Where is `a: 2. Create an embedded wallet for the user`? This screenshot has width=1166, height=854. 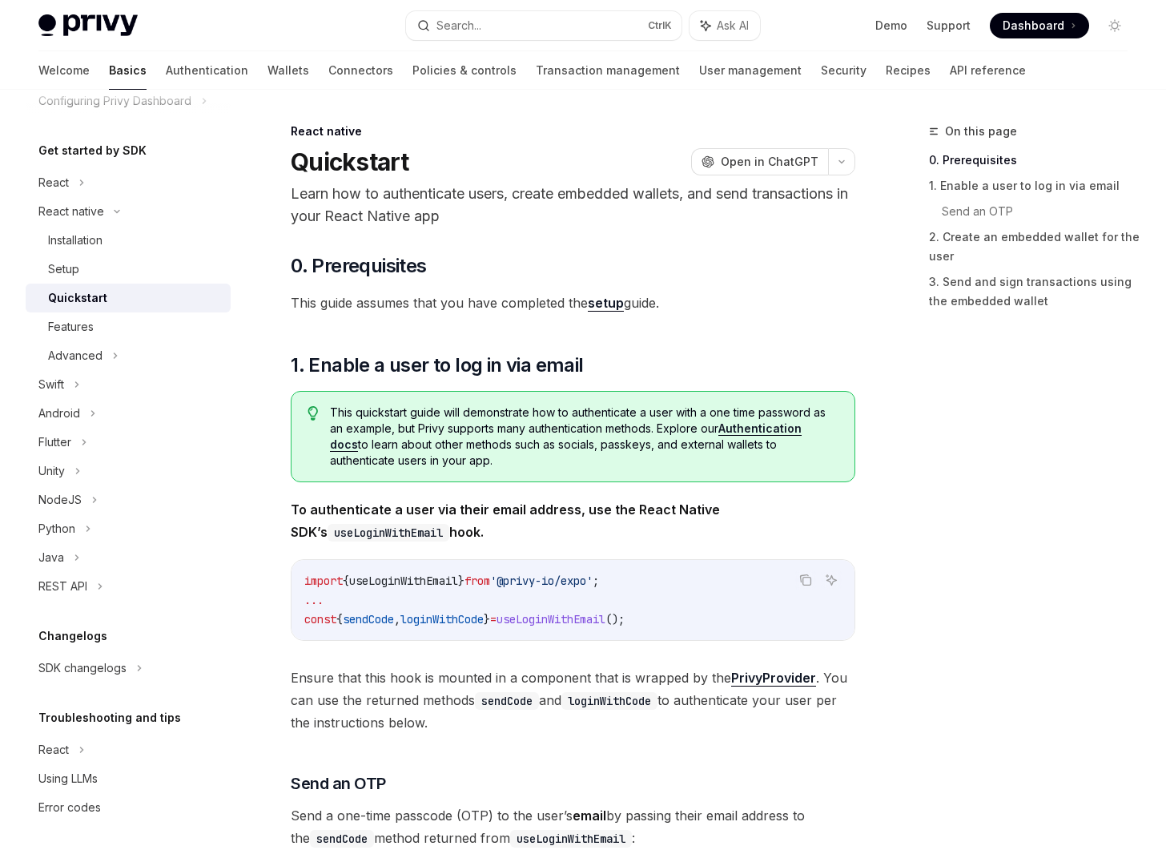 a: 2. Create an embedded wallet for the user is located at coordinates (1035, 247).